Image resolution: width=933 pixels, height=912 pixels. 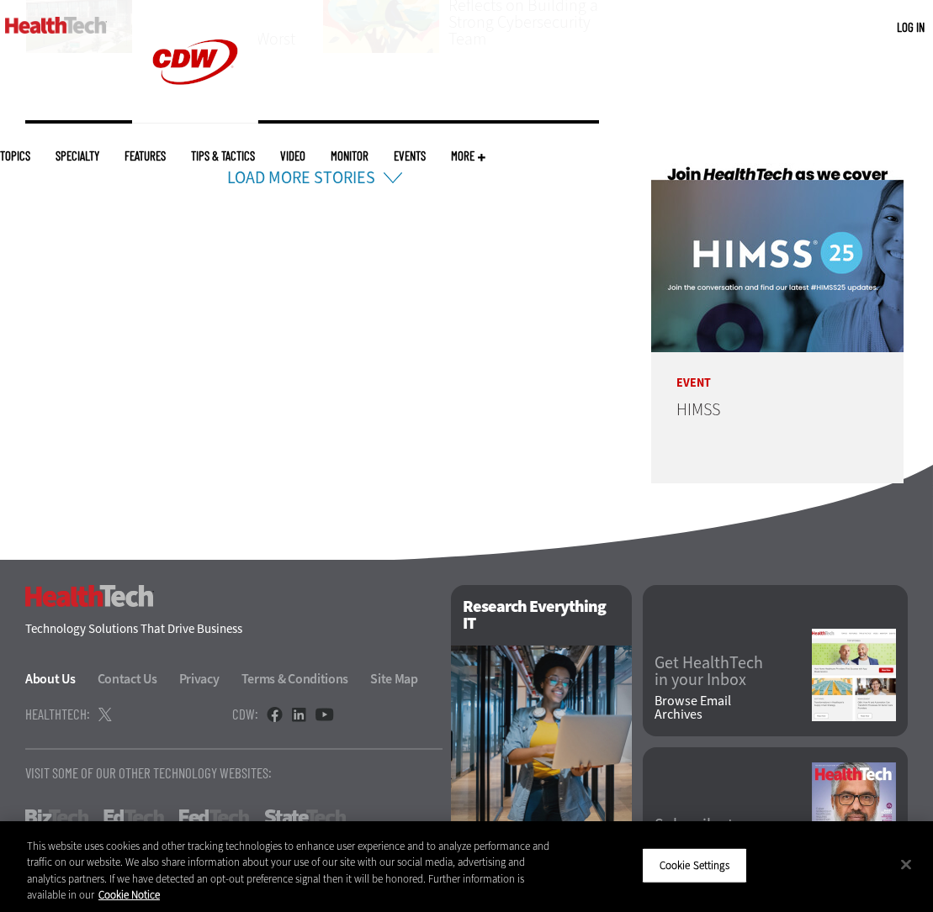 What do you see at coordinates (853, 818) in the screenshot?
I see `img: Fall 2025 Cover` at bounding box center [853, 818].